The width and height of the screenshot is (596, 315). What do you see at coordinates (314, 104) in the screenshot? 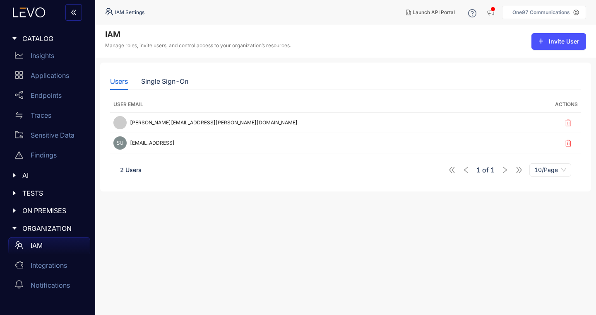
I see `th: User Email` at bounding box center [314, 104].